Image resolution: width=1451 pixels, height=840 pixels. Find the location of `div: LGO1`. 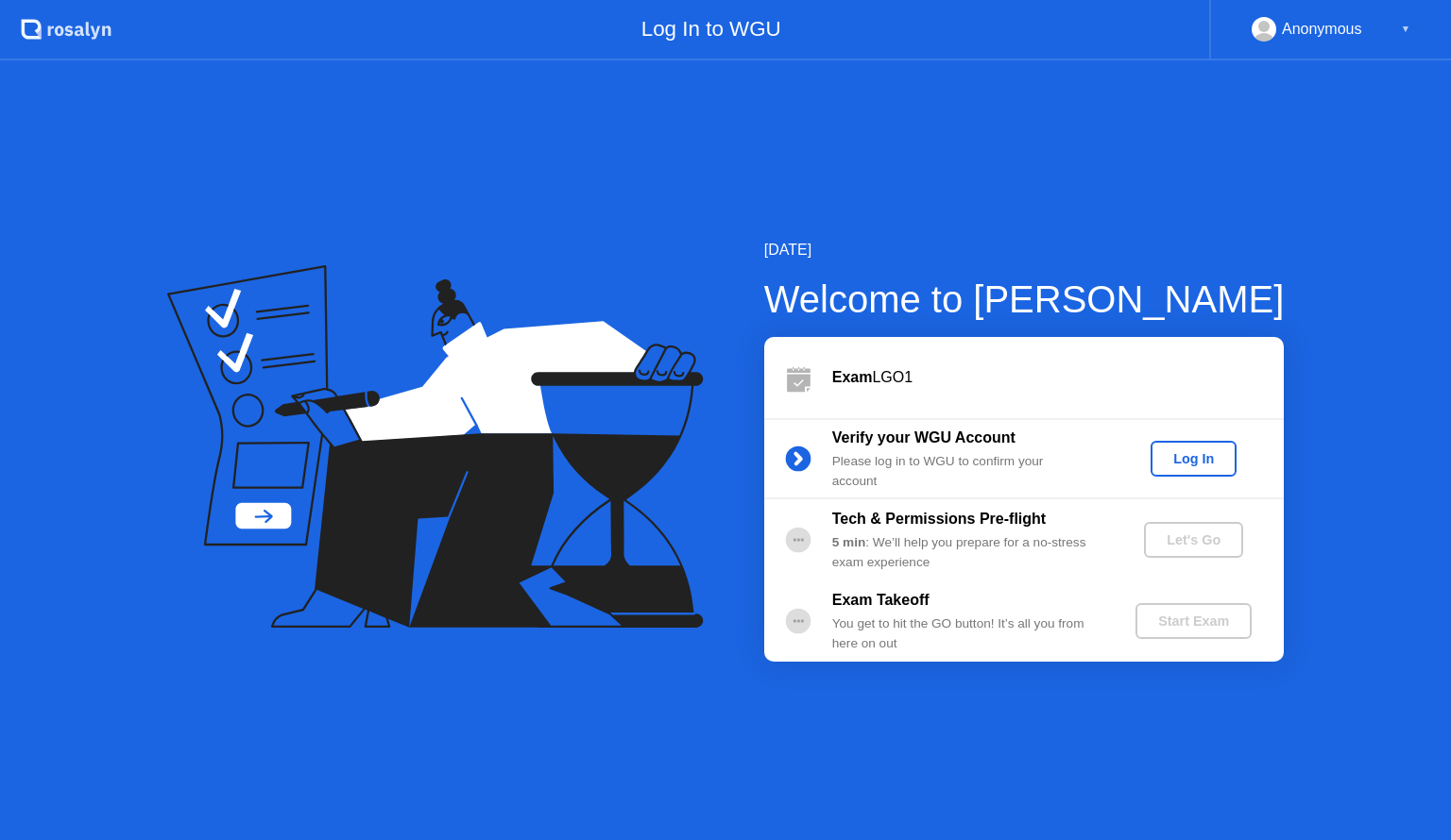

div: LGO1 is located at coordinates (1058, 378).